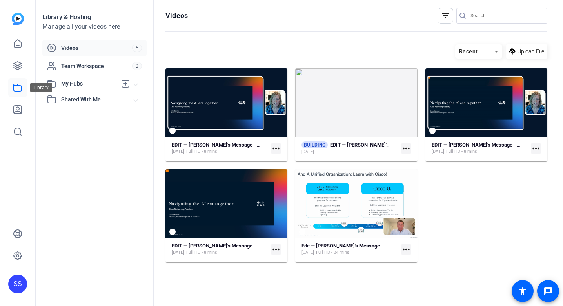 This screenshot has width=563, height=306. I want to click on span: Videos, so click(96, 48).